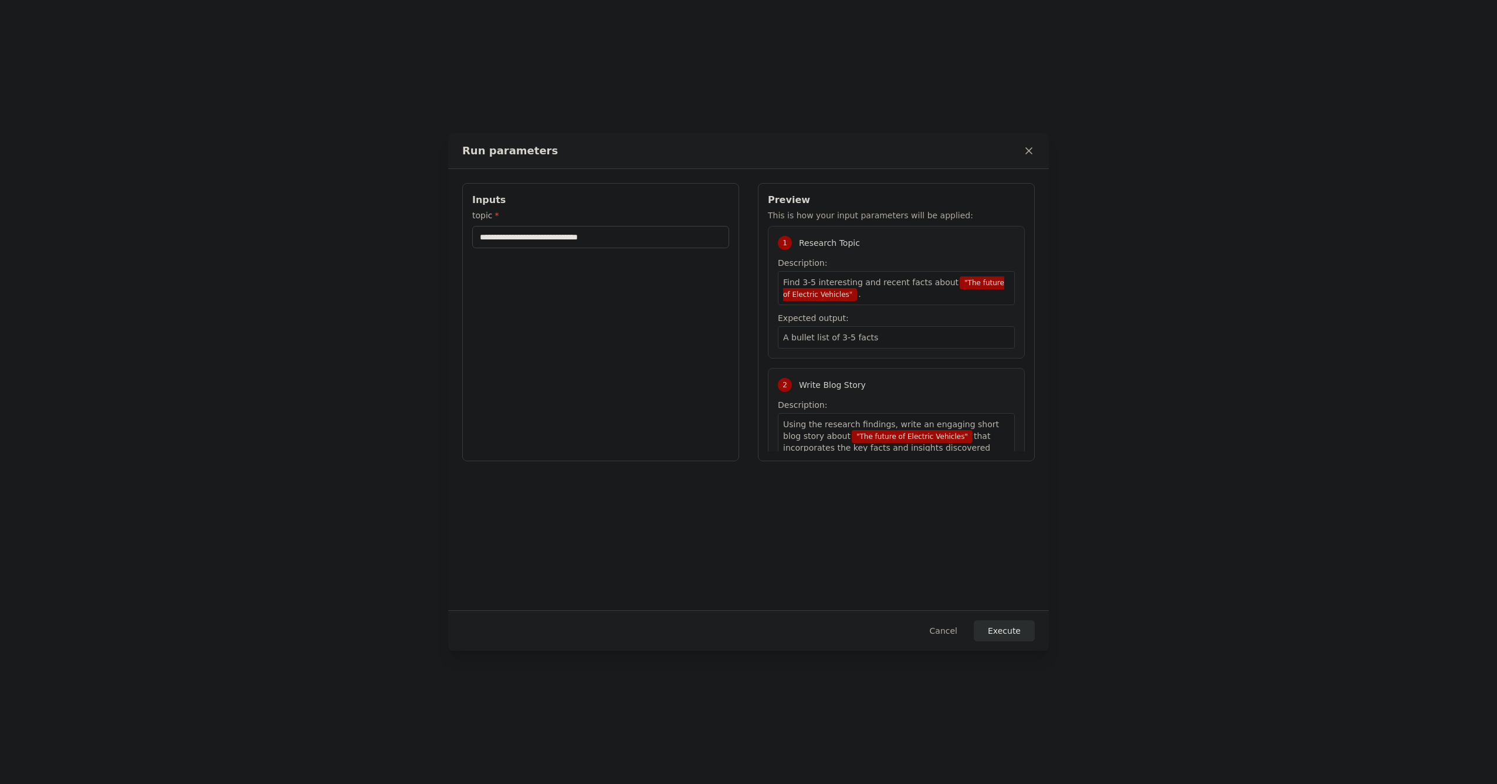 The height and width of the screenshot is (784, 1497). Describe the element at coordinates (785, 385) in the screenshot. I see `div: 2` at that location.